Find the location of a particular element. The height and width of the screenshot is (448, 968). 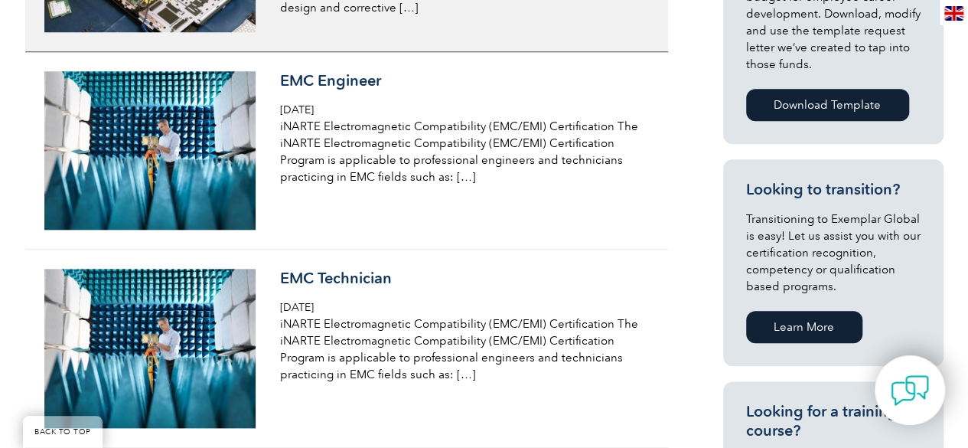

h3: EMC Engineer is located at coordinates (461, 80).